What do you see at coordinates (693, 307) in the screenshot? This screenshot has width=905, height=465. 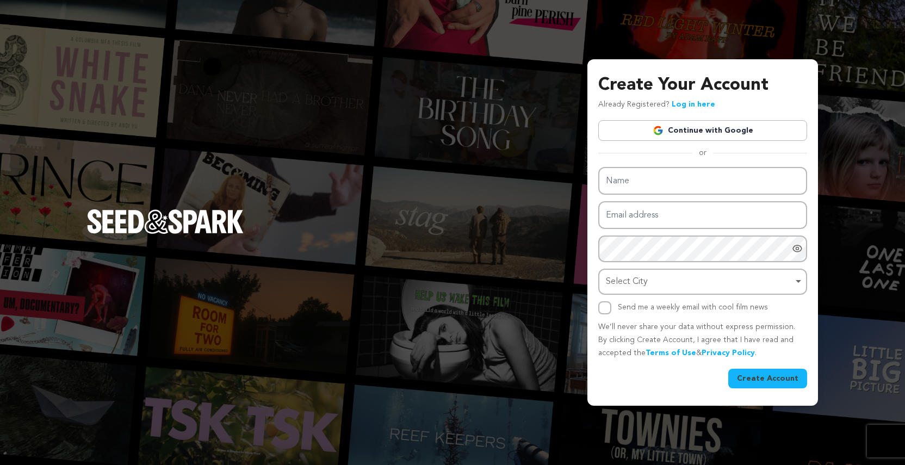 I see `label: Send me a weekly email with cool film news` at bounding box center [693, 307].